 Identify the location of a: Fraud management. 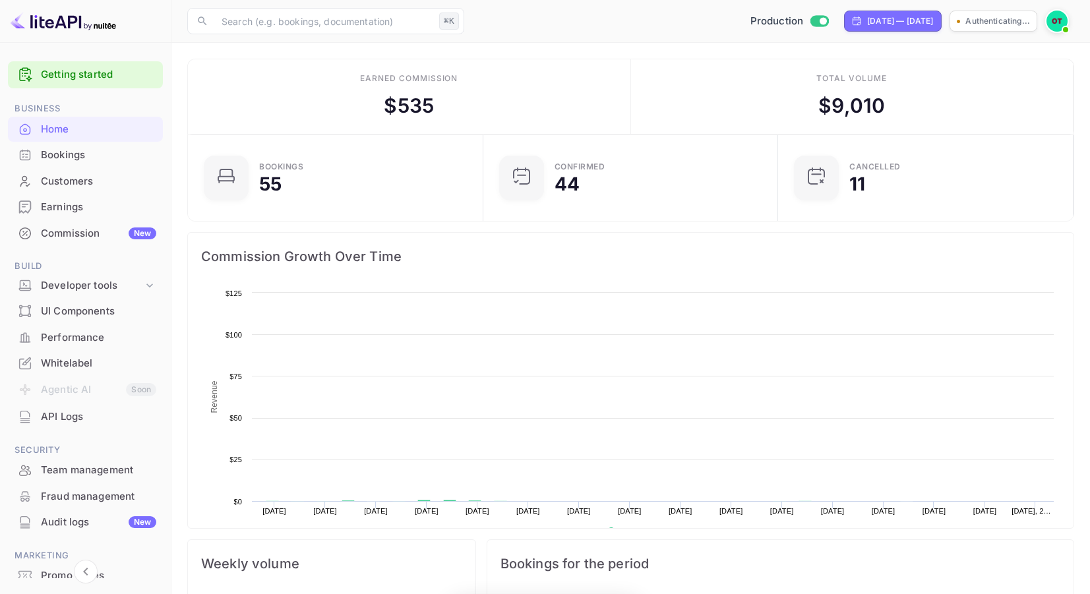
(85, 496).